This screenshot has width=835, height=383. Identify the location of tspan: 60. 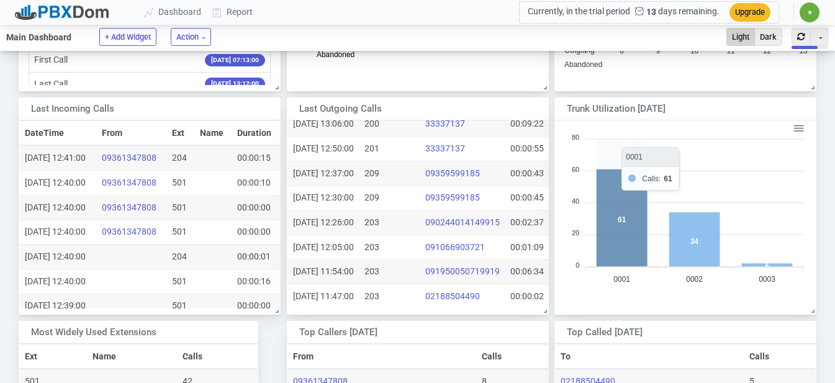
(576, 170).